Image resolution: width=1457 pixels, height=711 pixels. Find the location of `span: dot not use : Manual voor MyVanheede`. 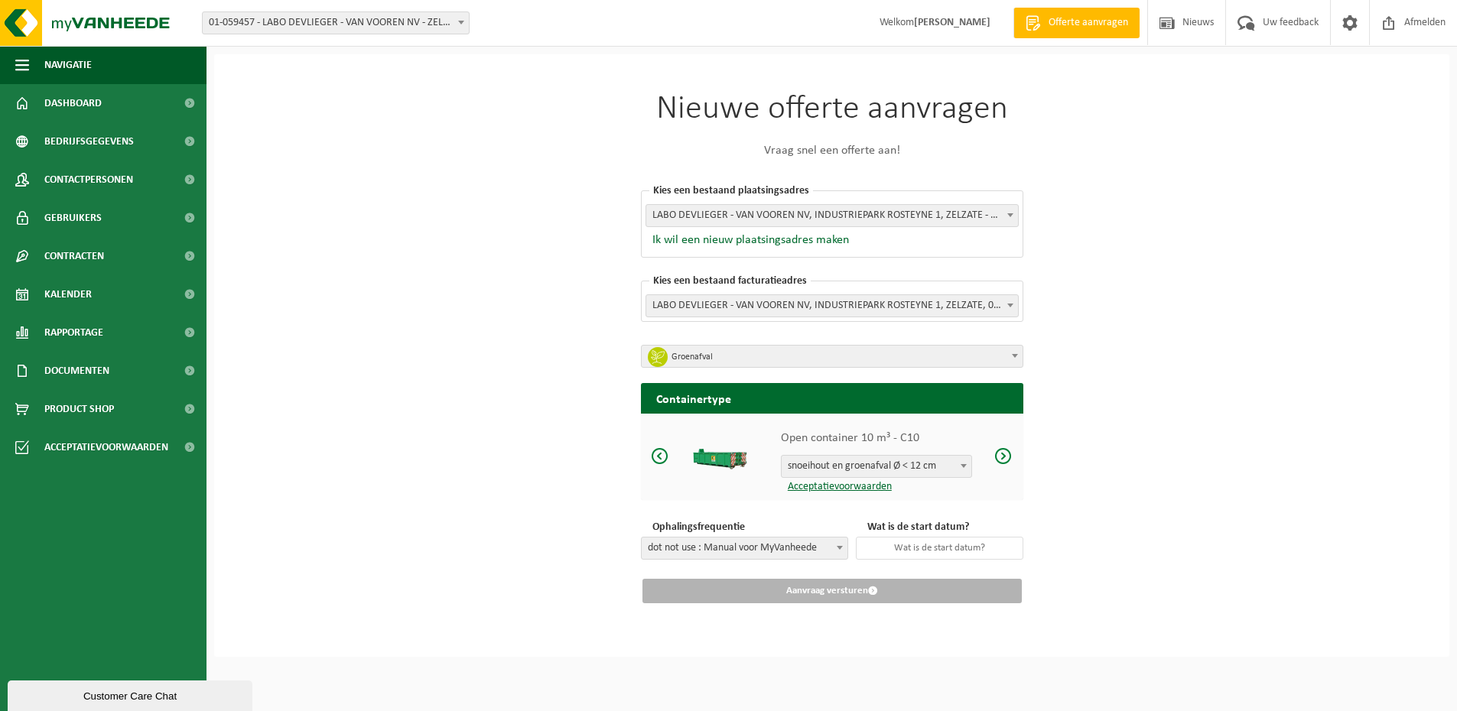

span: dot not use : Manual voor MyVanheede is located at coordinates (744, 548).